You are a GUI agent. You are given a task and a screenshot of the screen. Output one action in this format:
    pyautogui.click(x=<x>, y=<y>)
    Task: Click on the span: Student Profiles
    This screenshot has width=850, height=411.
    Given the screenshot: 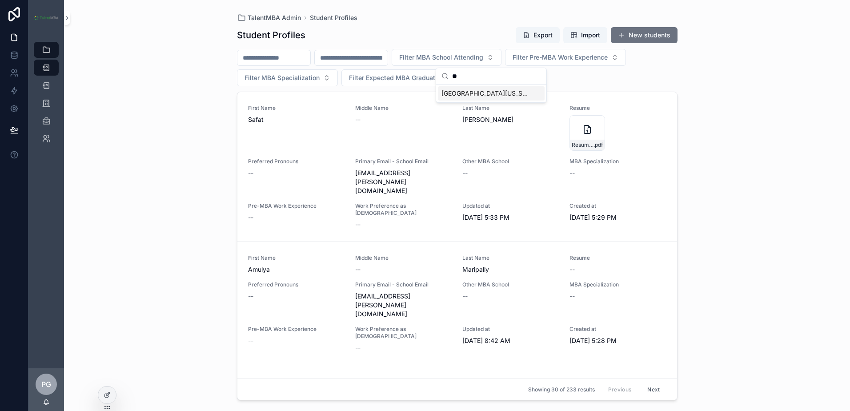 What is the action you would take?
    pyautogui.click(x=333, y=18)
    